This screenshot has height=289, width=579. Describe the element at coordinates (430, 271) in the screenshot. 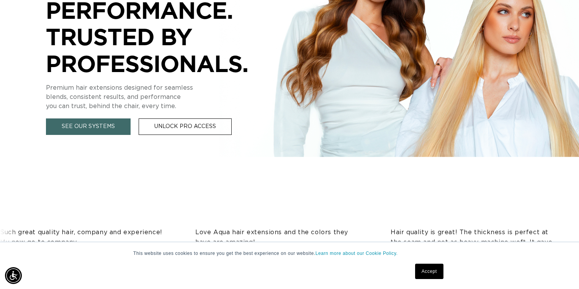

I see `a: Accept` at that location.